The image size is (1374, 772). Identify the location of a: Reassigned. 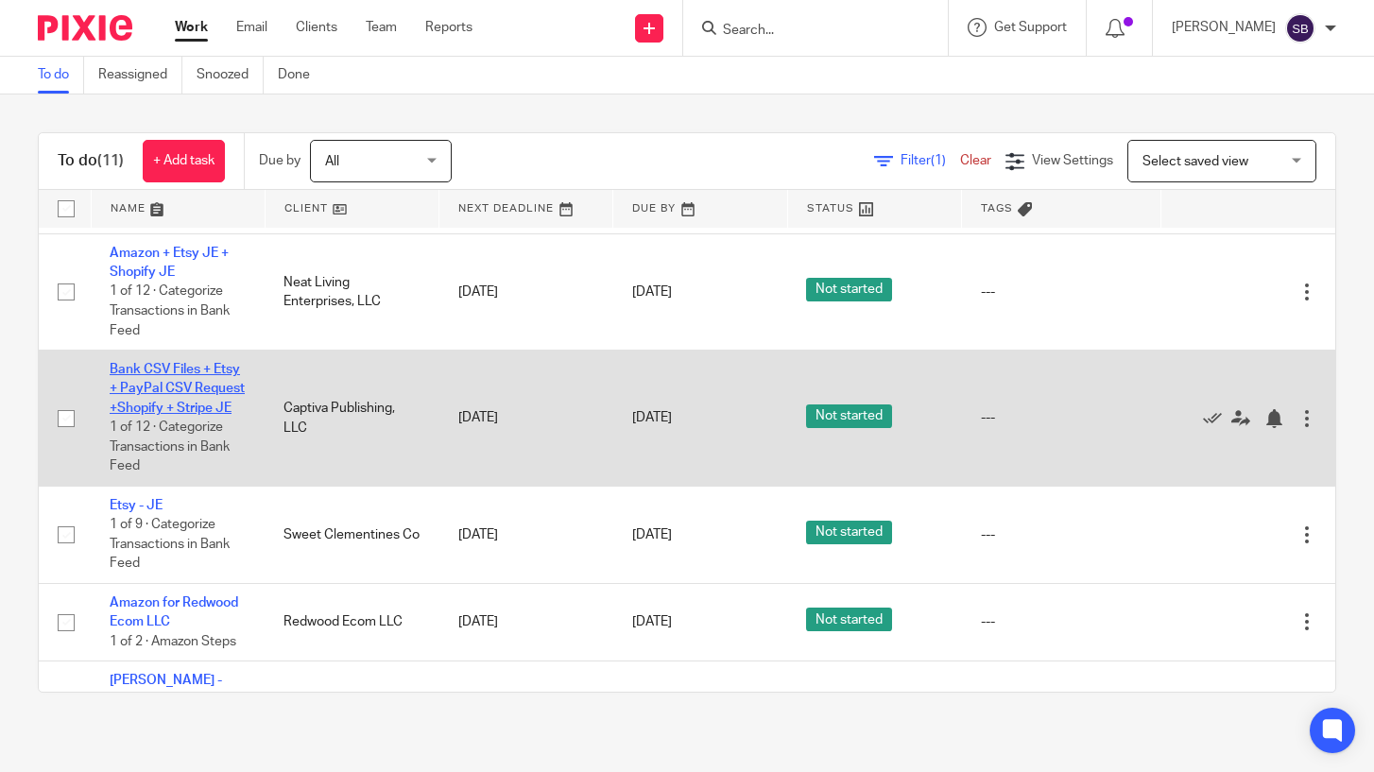
(140, 75).